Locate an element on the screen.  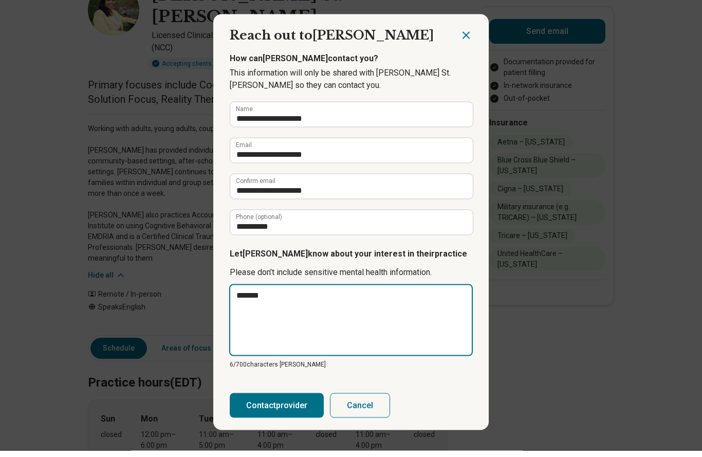
label: Confirm email is located at coordinates (256, 187).